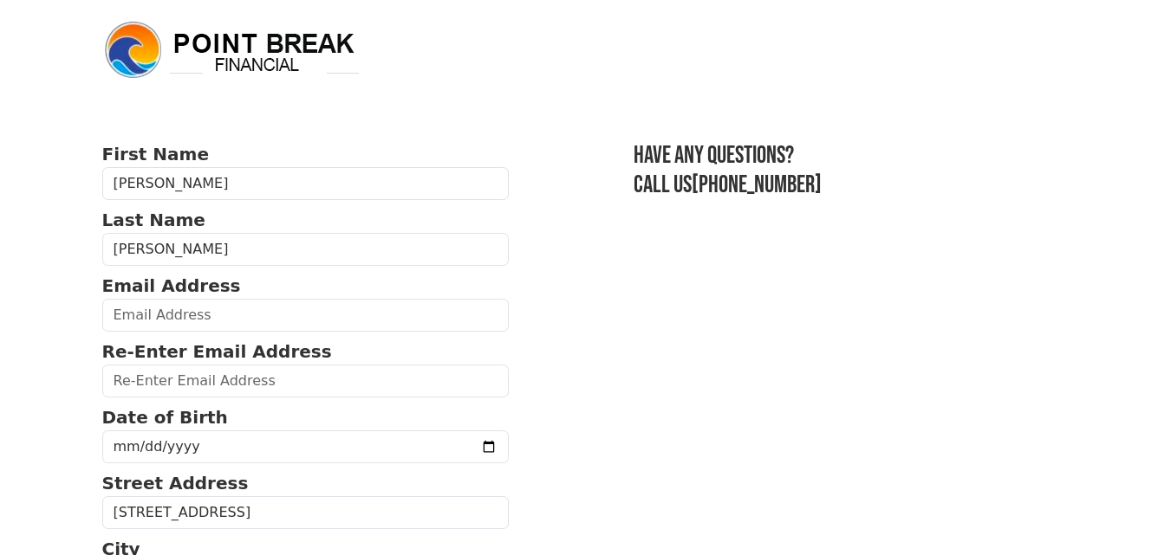 The image size is (1171, 555). What do you see at coordinates (851, 185) in the screenshot?
I see `h3: Call us` at bounding box center [851, 185].